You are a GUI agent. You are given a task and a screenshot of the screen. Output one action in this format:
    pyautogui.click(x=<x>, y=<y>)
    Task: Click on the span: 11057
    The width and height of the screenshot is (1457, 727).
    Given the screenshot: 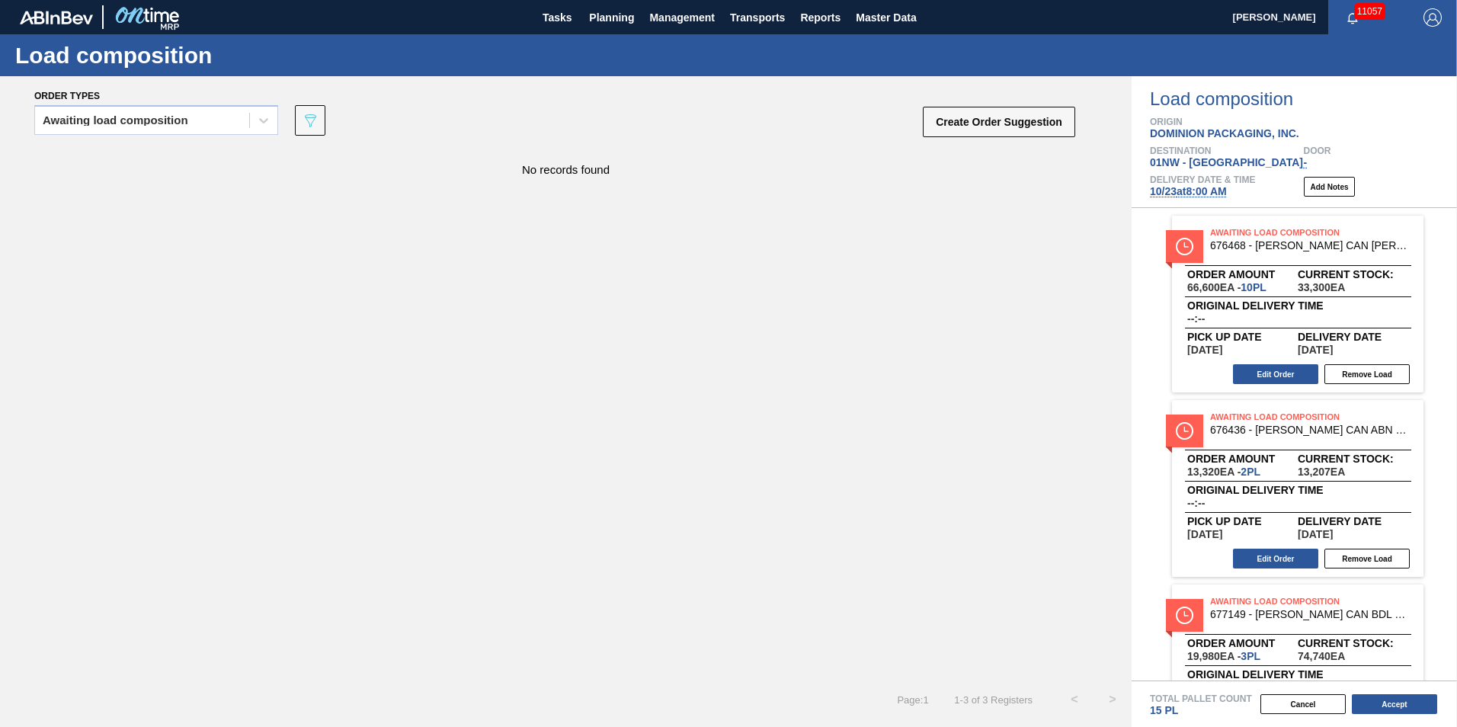 What is the action you would take?
    pyautogui.click(x=1369, y=11)
    